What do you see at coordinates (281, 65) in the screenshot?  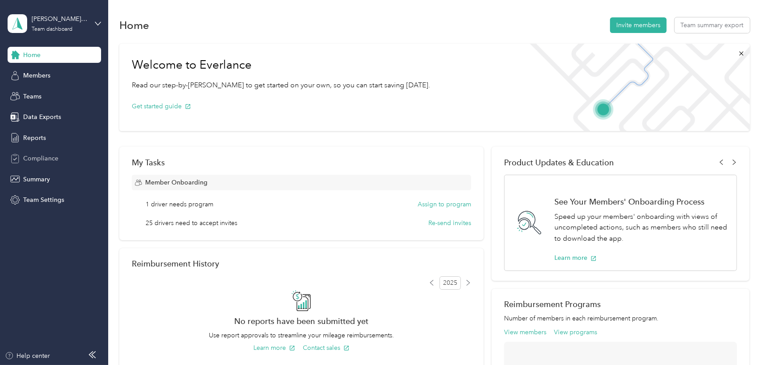 I see `h1: Welcome to Everlance` at bounding box center [281, 65].